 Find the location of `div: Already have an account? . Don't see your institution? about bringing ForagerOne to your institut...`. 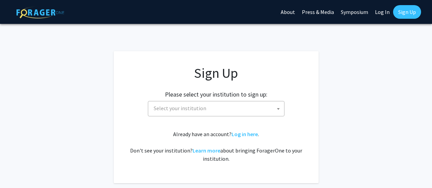

div: Already have an account? . Don't see your institution? about bringing ForagerOne to your institut... is located at coordinates (216, 147).